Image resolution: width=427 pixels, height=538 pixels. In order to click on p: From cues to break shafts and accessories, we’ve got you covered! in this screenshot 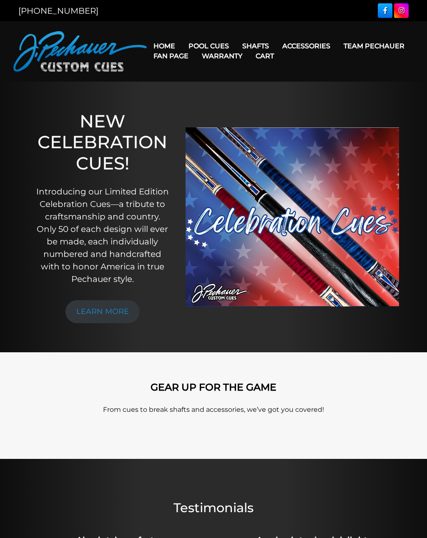, I will do `click(213, 410)`.